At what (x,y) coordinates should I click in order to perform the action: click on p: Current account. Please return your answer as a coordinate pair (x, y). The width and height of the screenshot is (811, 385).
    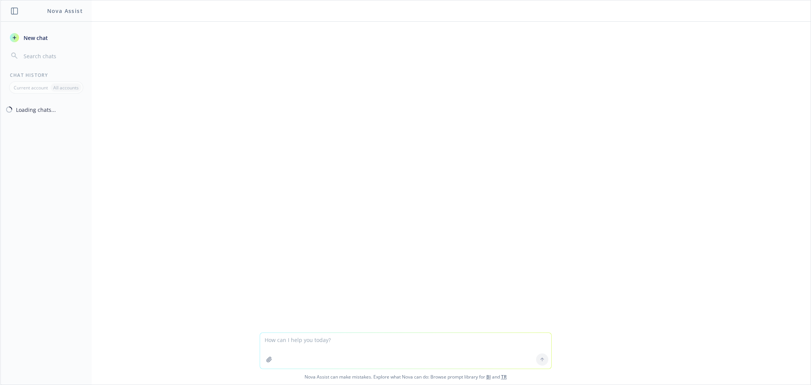
    Looking at the image, I should click on (31, 87).